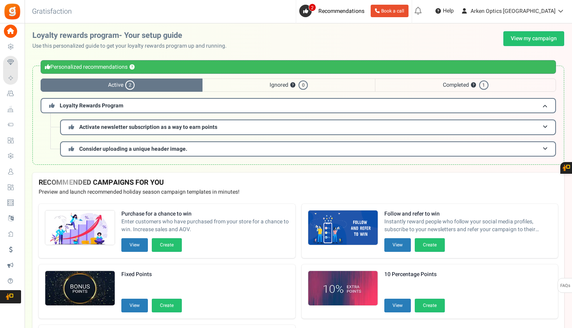 This screenshot has width=572, height=328. What do you see at coordinates (52, 12) in the screenshot?
I see `h3: Gratisfaction` at bounding box center [52, 12].